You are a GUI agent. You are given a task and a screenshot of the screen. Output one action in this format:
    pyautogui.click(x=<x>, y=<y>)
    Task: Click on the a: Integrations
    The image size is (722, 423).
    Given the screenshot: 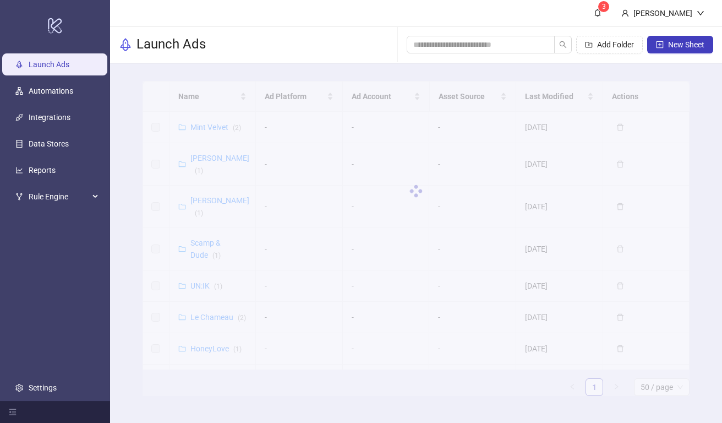 What is the action you would take?
    pyautogui.click(x=50, y=117)
    